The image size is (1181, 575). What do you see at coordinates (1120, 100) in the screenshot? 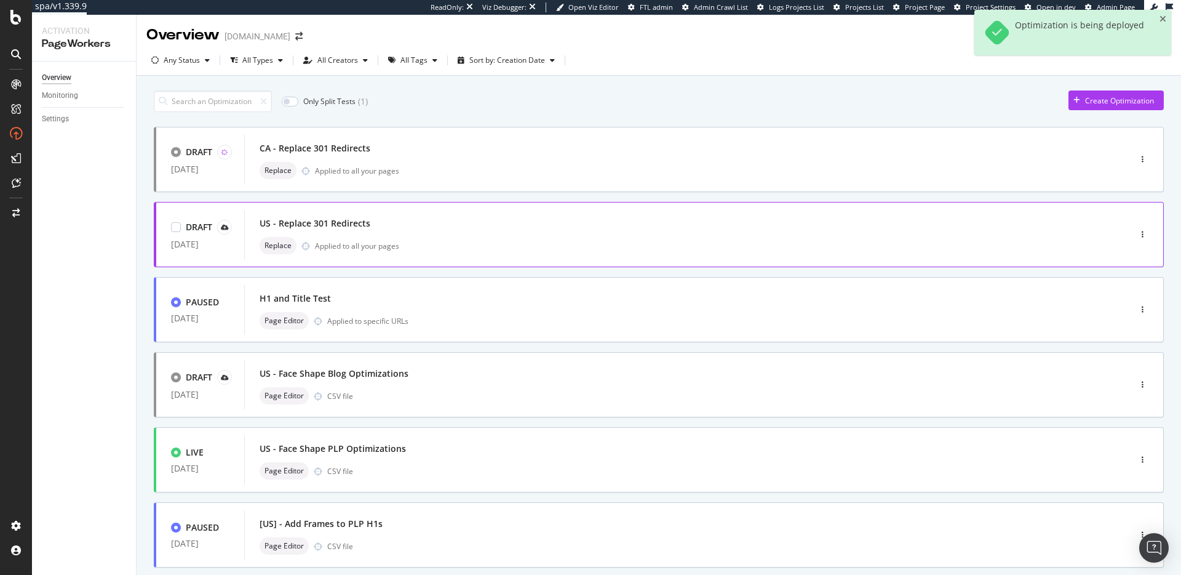
I see `div: Create Optimization` at bounding box center [1120, 100].